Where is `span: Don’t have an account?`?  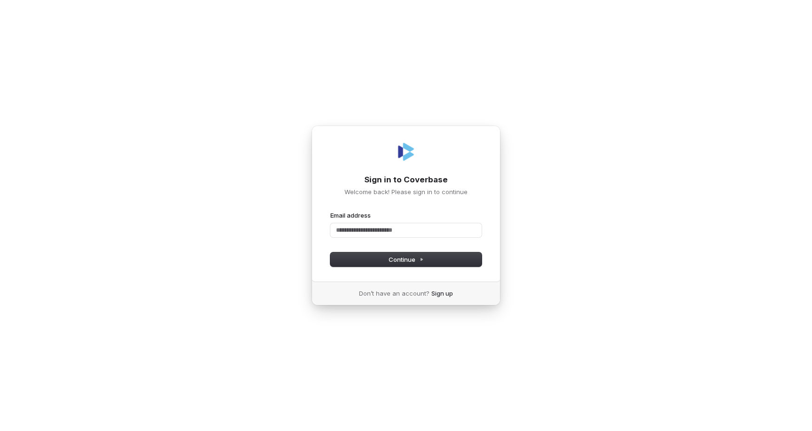
span: Don’t have an account? is located at coordinates (394, 293).